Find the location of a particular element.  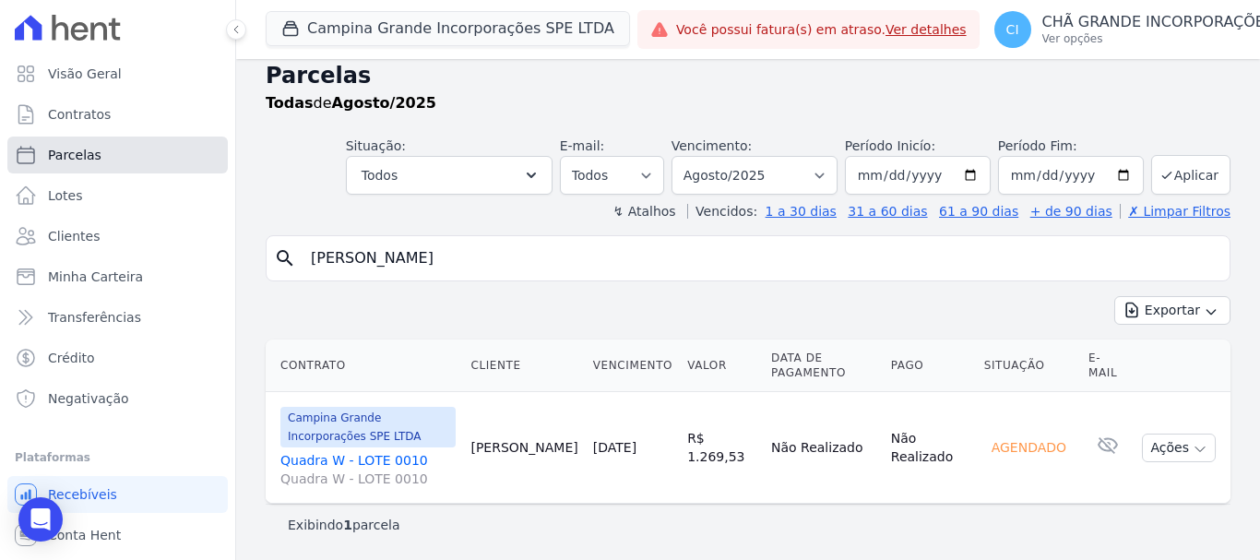

th: Situação is located at coordinates (1028, 365).